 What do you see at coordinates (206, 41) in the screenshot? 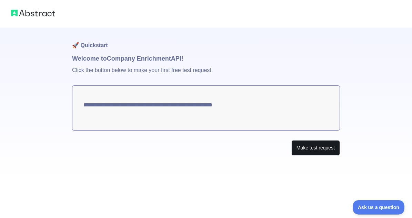
I see `h1: 🚀 Quickstart` at bounding box center [206, 41].